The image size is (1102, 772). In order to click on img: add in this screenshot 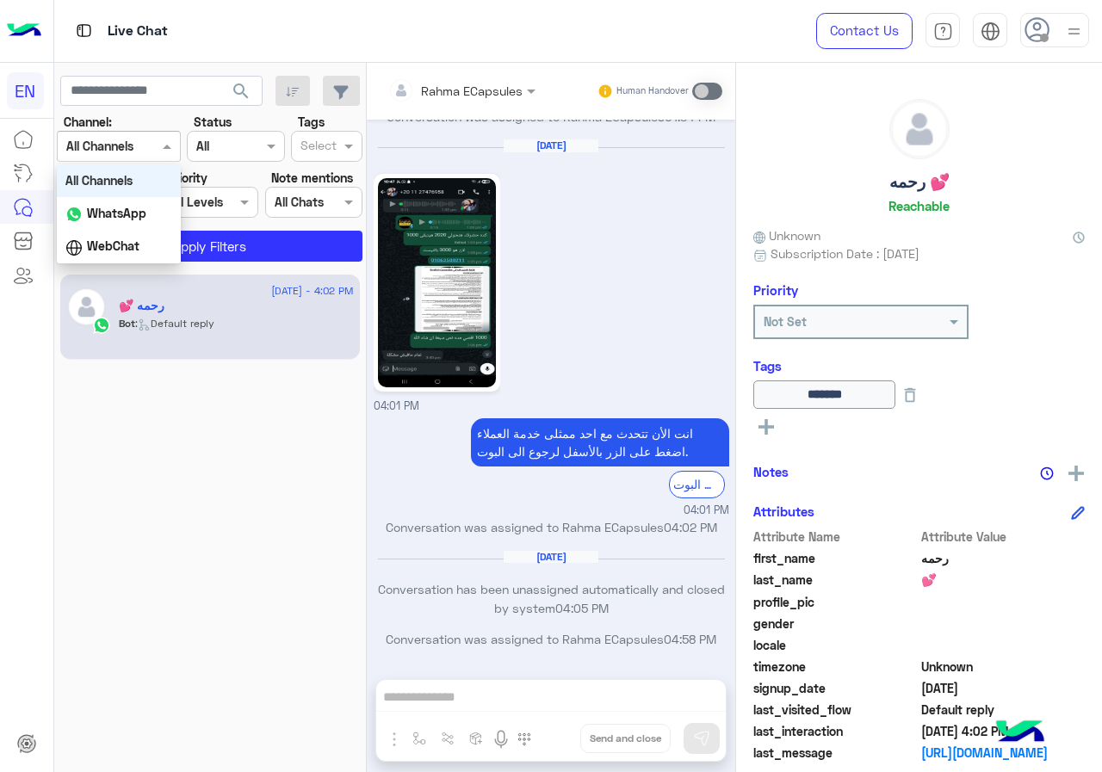, I will do `click(1076, 473)`.